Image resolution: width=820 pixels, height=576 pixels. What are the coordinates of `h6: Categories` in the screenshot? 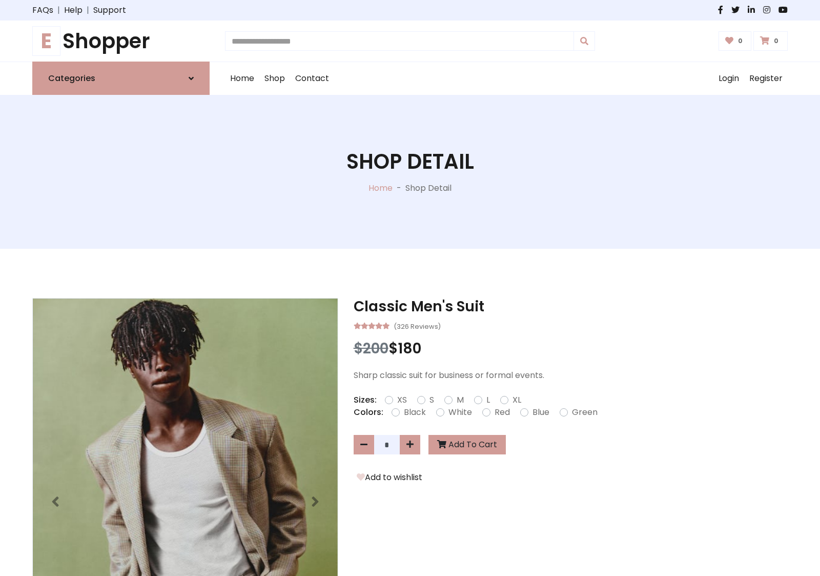 It's located at (72, 78).